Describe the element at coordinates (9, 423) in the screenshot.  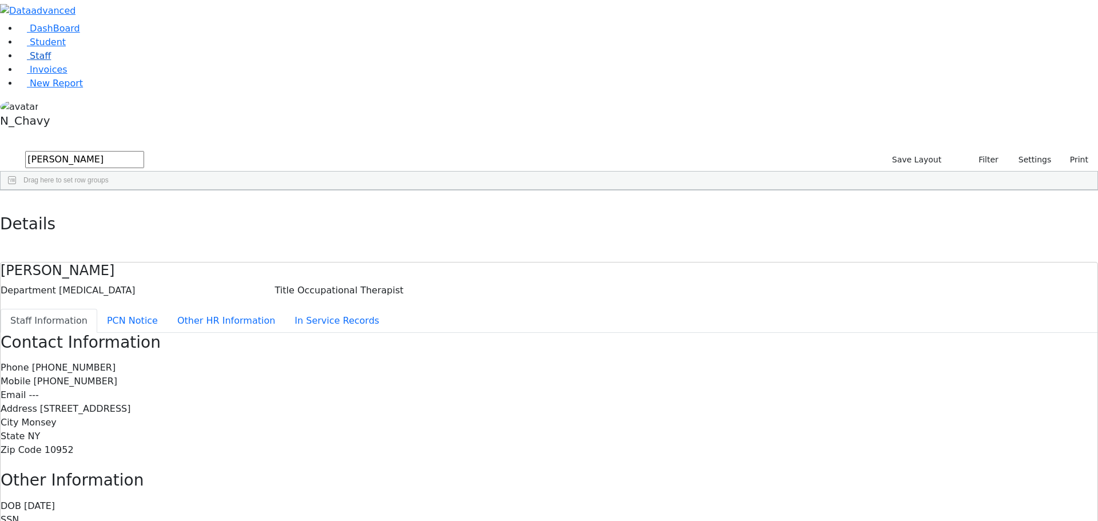
I see `label: City` at that location.